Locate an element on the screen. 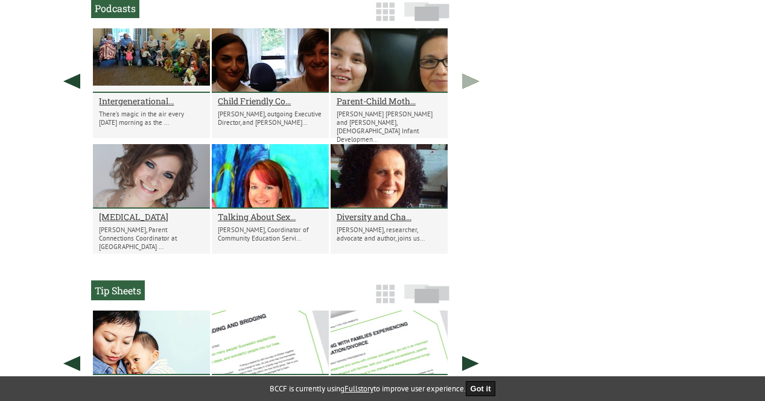 Image resolution: width=765 pixels, height=401 pixels. h2: Tip Sheets is located at coordinates (118, 290).